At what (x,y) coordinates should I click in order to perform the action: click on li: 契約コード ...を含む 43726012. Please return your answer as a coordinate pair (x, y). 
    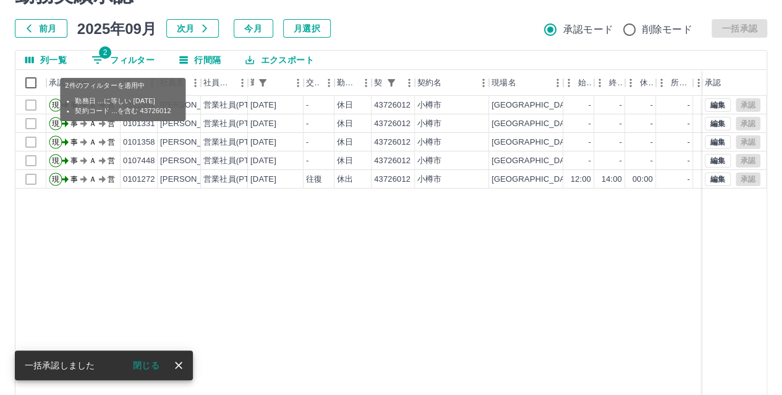
    Looking at the image, I should click on (122, 111).